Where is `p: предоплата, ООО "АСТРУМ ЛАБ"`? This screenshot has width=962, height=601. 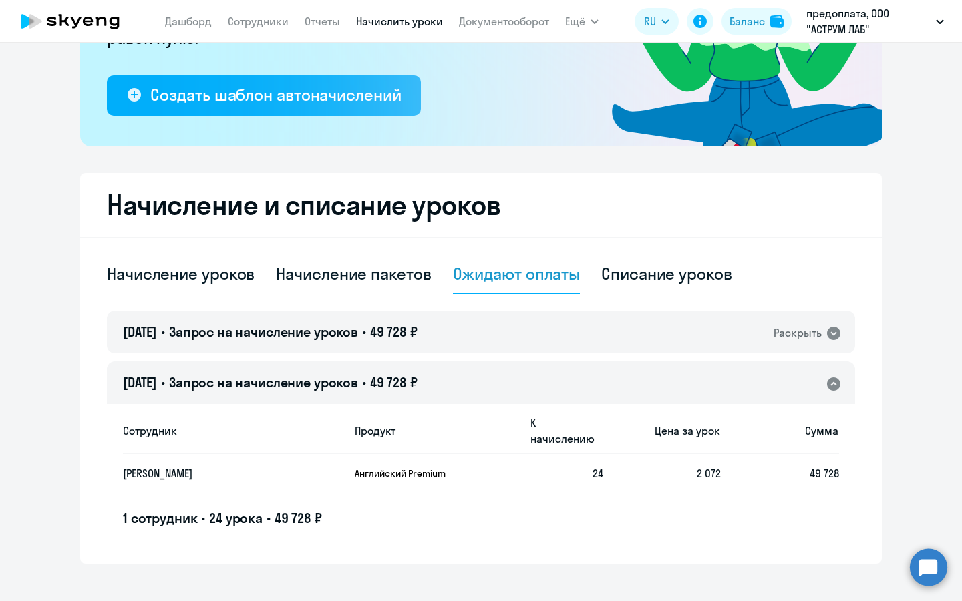 p: предоплата, ООО "АСТРУМ ЛАБ" is located at coordinates (869, 21).